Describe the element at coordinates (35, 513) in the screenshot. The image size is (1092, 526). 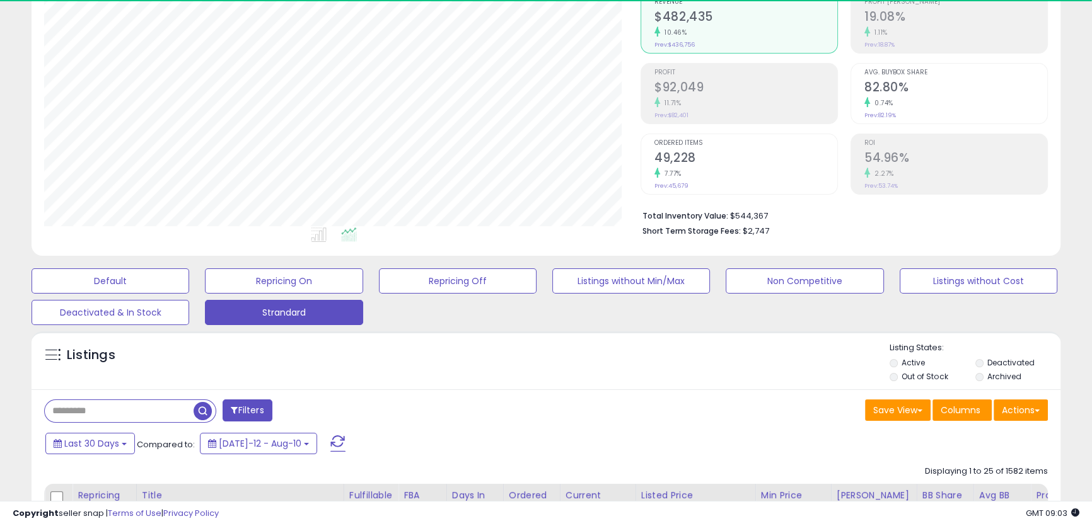
I see `strong: Copyright` at that location.